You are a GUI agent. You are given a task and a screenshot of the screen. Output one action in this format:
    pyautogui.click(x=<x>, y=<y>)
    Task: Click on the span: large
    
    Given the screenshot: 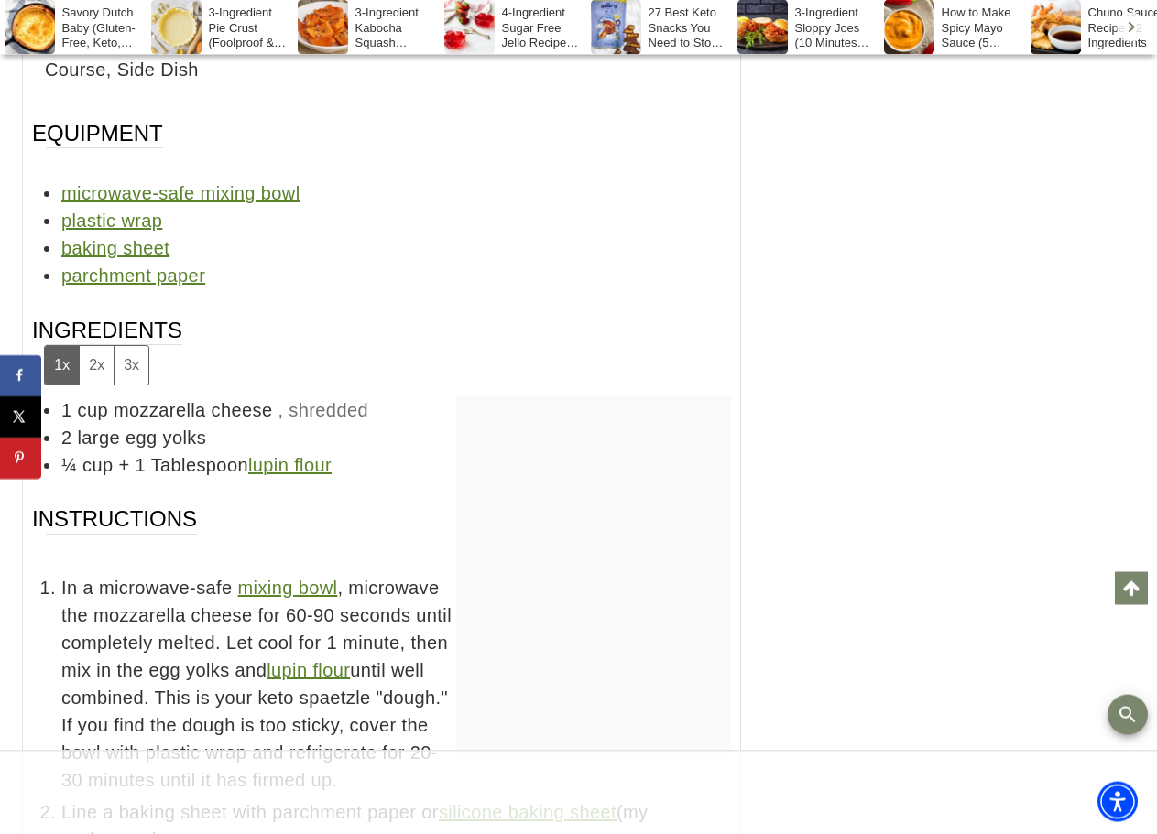 What is the action you would take?
    pyautogui.click(x=99, y=438)
    